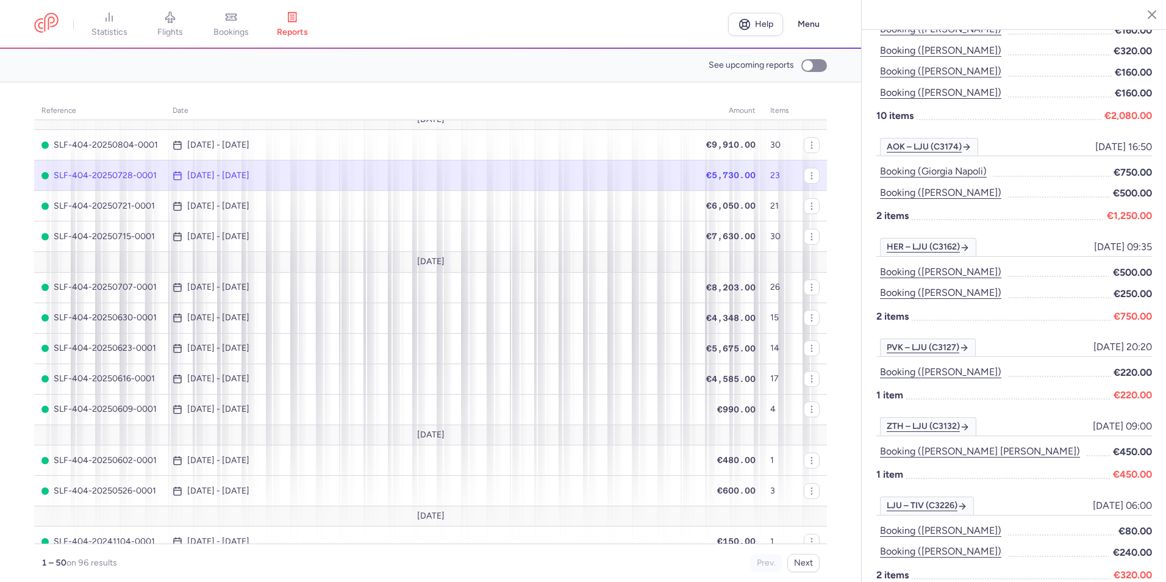  What do you see at coordinates (779, 206) in the screenshot?
I see `td: 21` at bounding box center [779, 206].